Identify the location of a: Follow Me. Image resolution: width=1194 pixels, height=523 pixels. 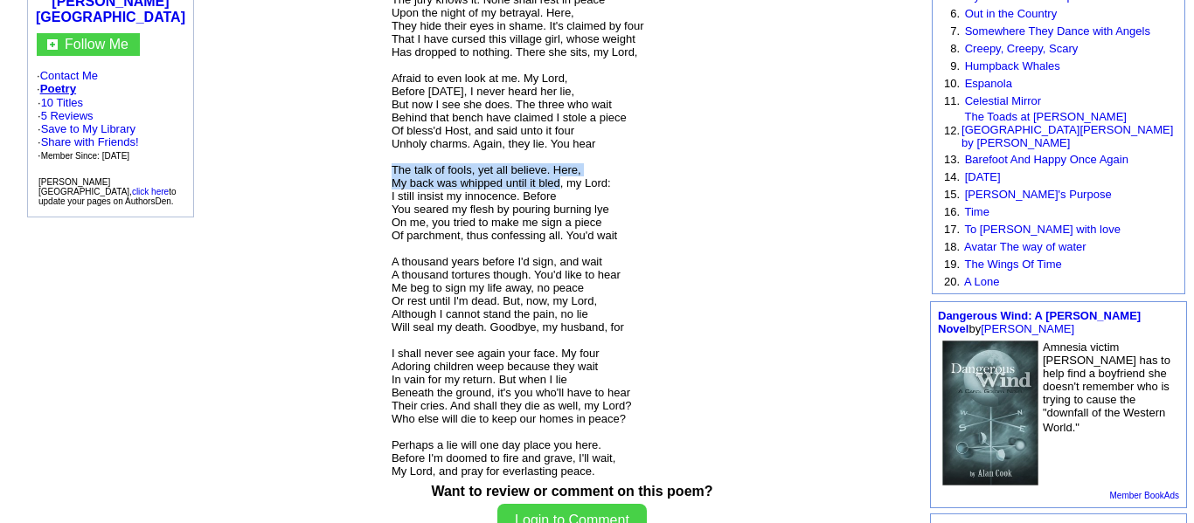
(96, 44).